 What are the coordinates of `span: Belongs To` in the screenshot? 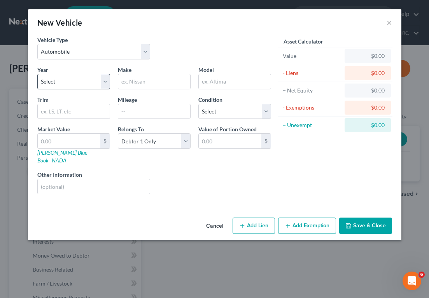 It's located at (131, 129).